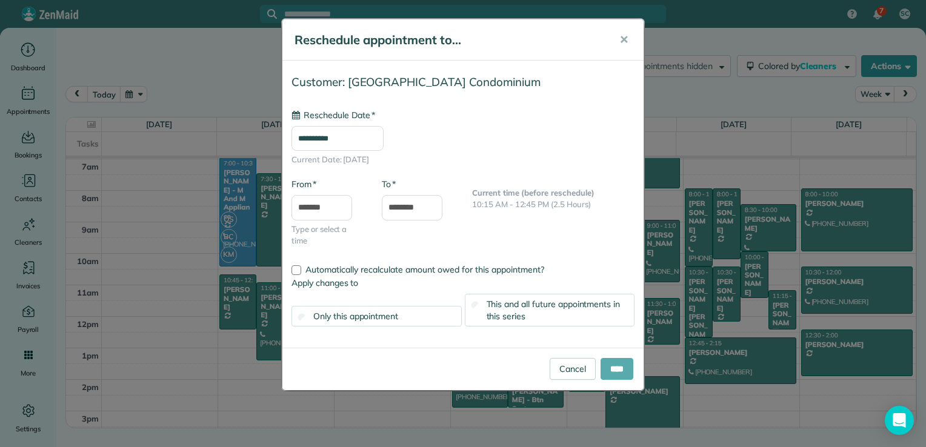  What do you see at coordinates (302, 317) in the screenshot?
I see `input: Only this appointment` at bounding box center [302, 317].